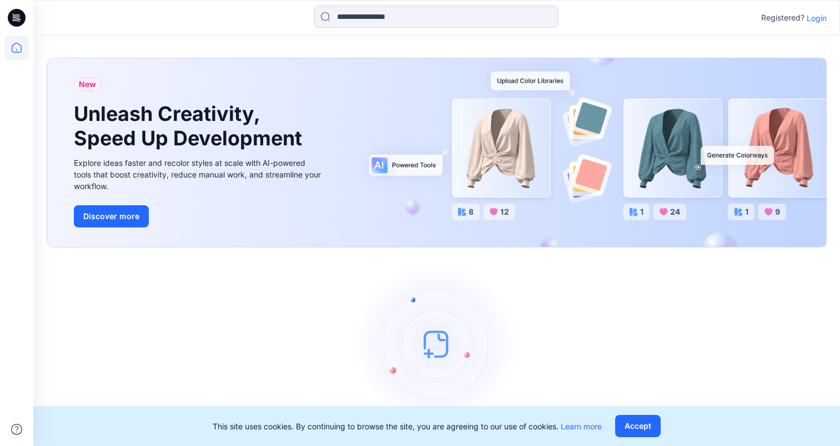 This screenshot has height=446, width=840. I want to click on p: Login, so click(817, 18).